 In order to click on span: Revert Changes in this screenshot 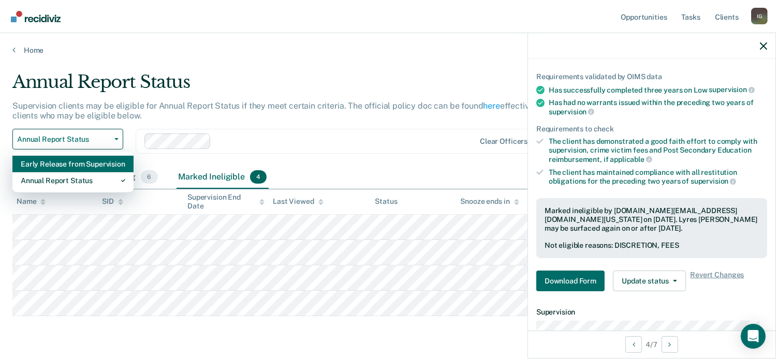, I will do `click(717, 281)`.